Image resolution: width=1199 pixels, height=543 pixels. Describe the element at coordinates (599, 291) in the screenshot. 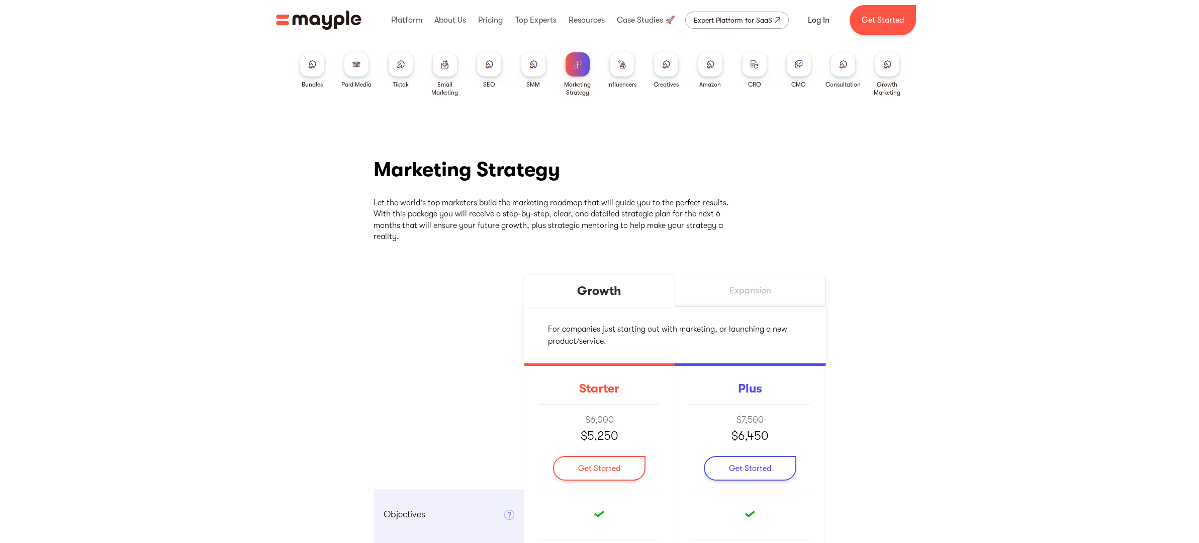

I see `div: Growth` at that location.